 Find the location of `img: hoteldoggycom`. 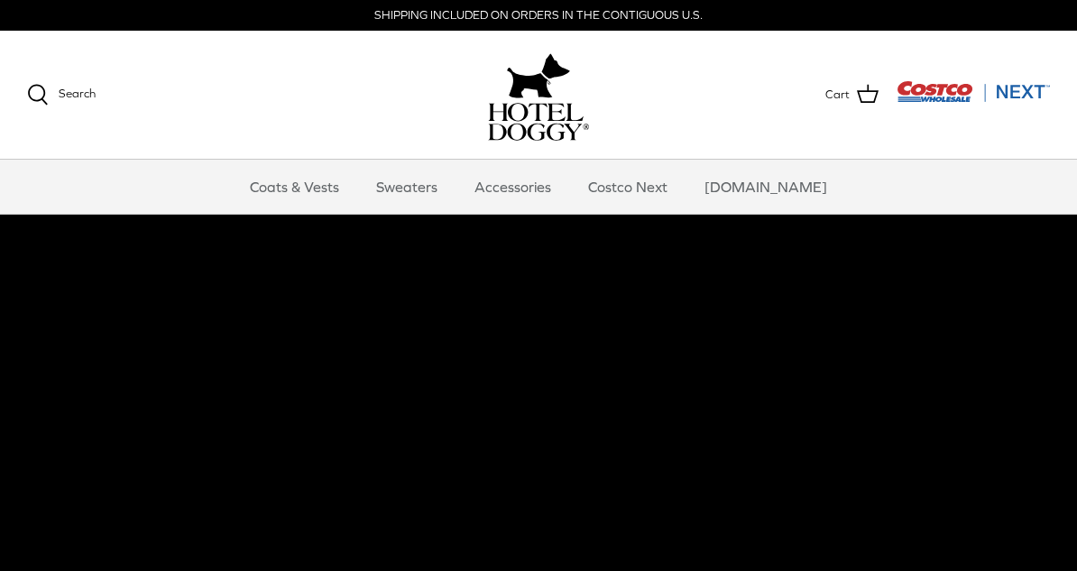

img: hoteldoggycom is located at coordinates (538, 122).